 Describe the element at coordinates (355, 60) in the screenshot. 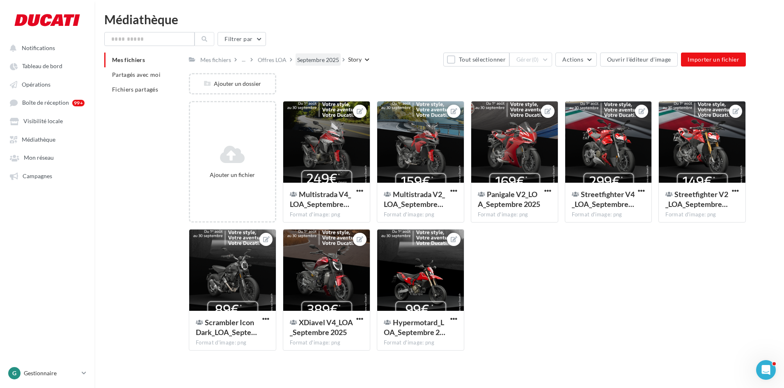

I see `div: Story` at that location.